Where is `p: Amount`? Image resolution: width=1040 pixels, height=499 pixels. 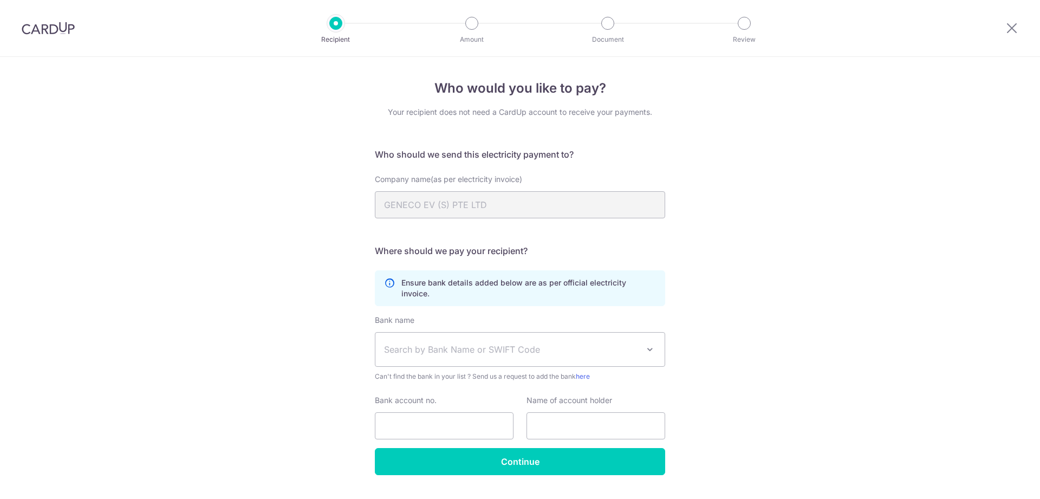 p: Amount is located at coordinates (472, 40).